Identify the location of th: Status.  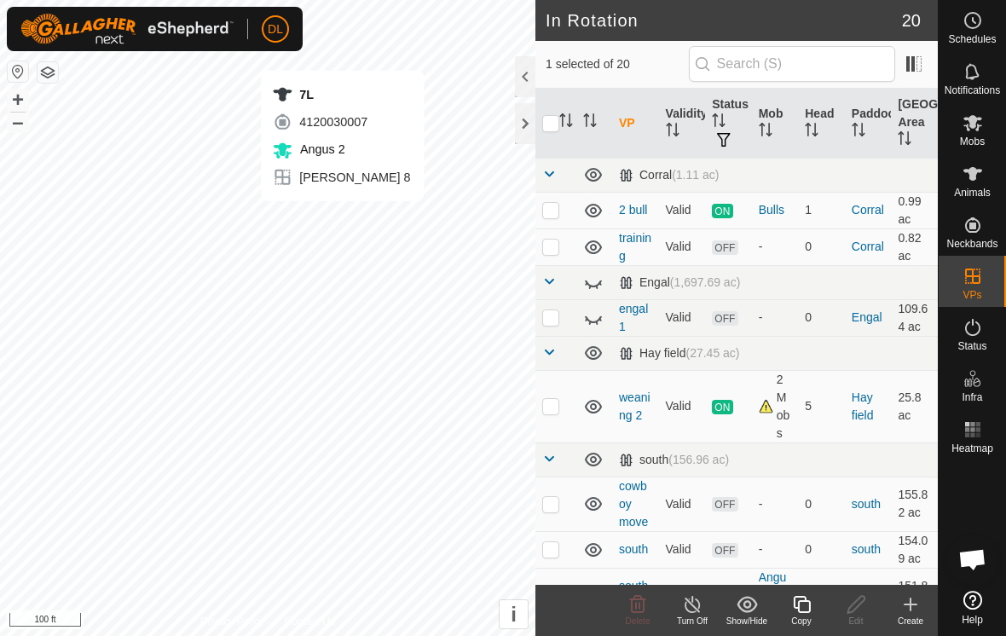
(728, 124).